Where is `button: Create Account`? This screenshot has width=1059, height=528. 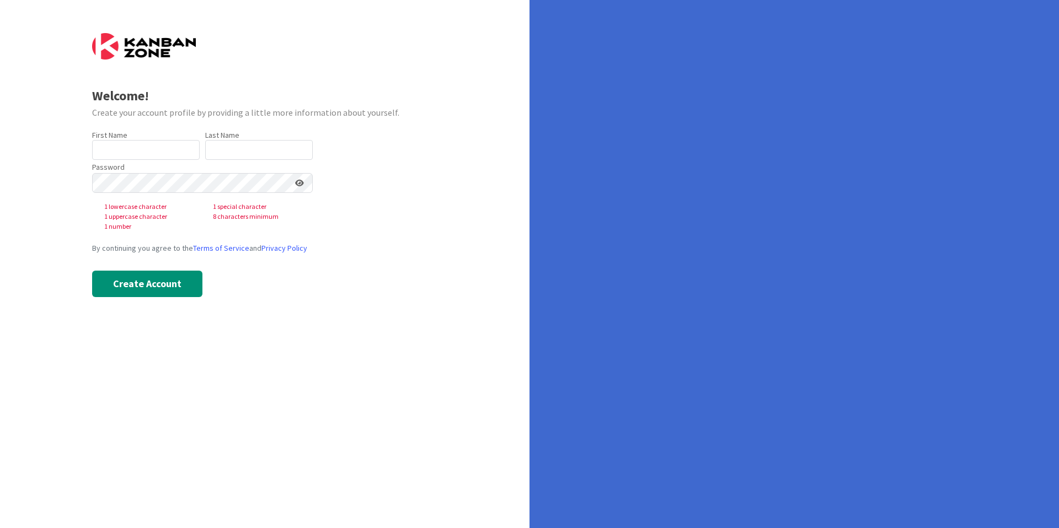 button: Create Account is located at coordinates (147, 284).